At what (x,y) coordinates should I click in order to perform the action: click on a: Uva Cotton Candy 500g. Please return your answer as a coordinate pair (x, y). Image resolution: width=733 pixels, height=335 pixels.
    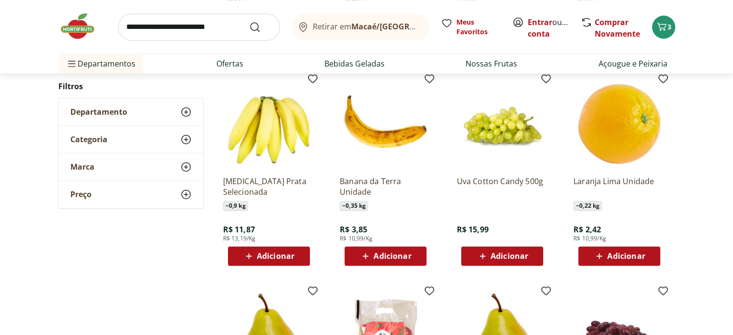
    Looking at the image, I should click on (502, 186).